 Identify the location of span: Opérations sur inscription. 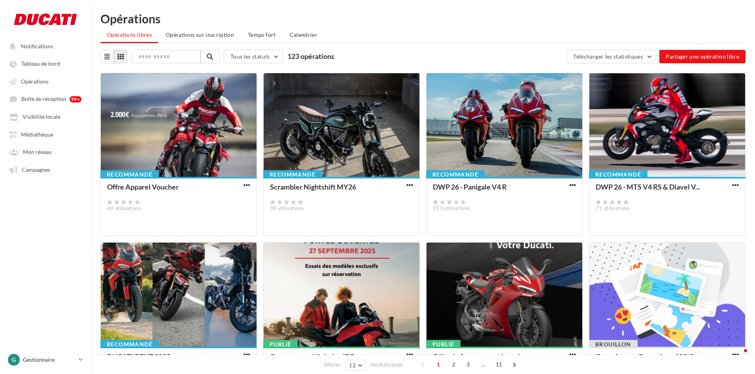
(200, 34).